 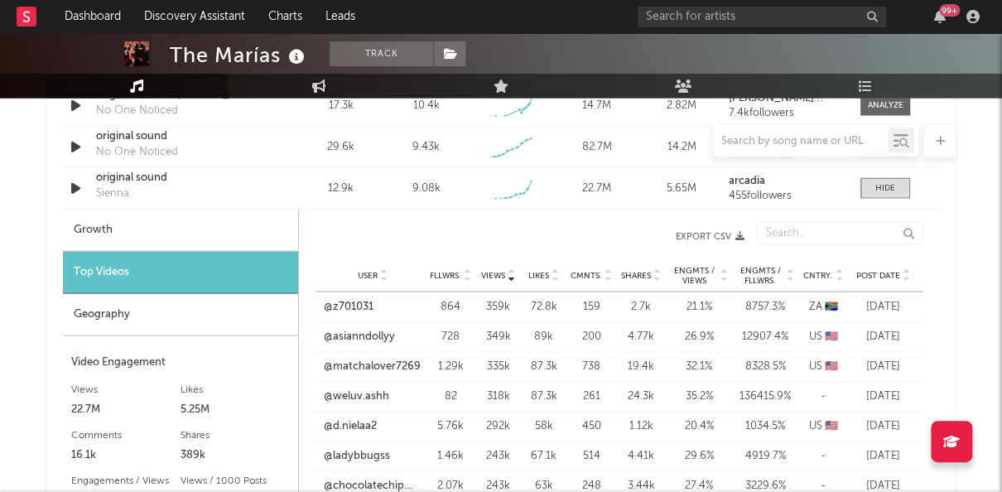 What do you see at coordinates (747, 181) in the screenshot?
I see `strong: arcadia` at bounding box center [747, 181].